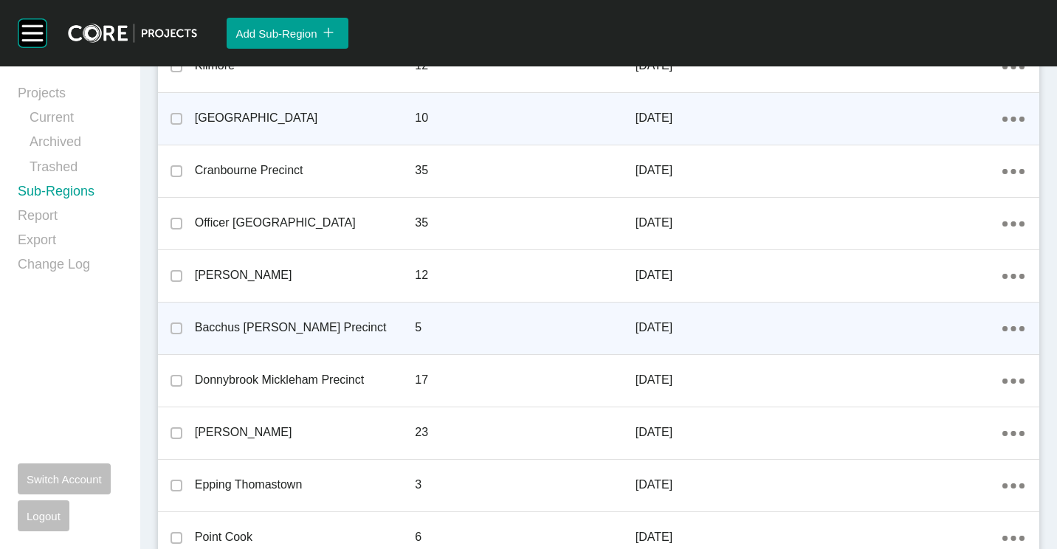 The image size is (1057, 549). I want to click on p: 23, so click(525, 432).